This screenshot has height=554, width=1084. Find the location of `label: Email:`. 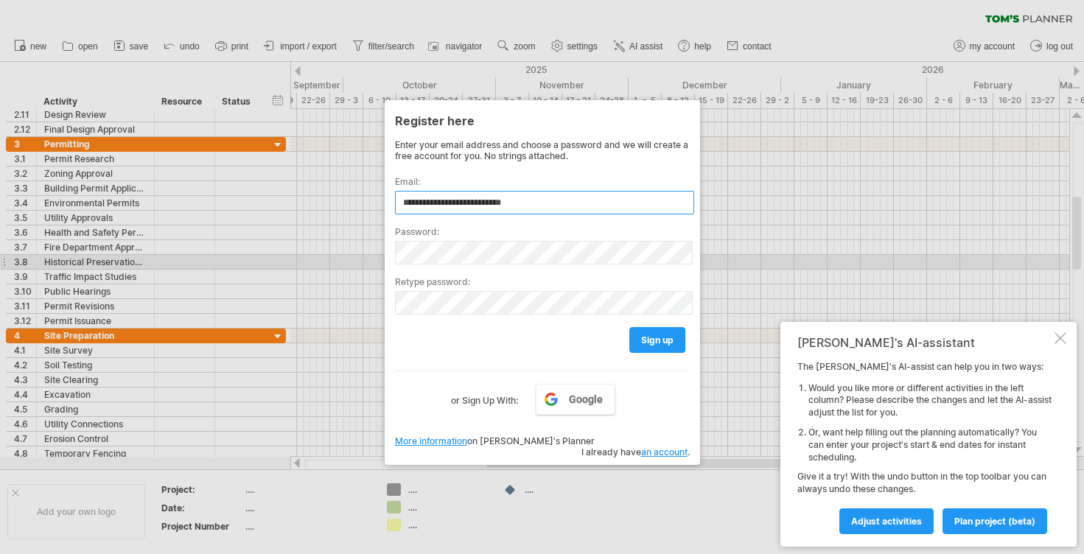

label: Email: is located at coordinates (542, 181).